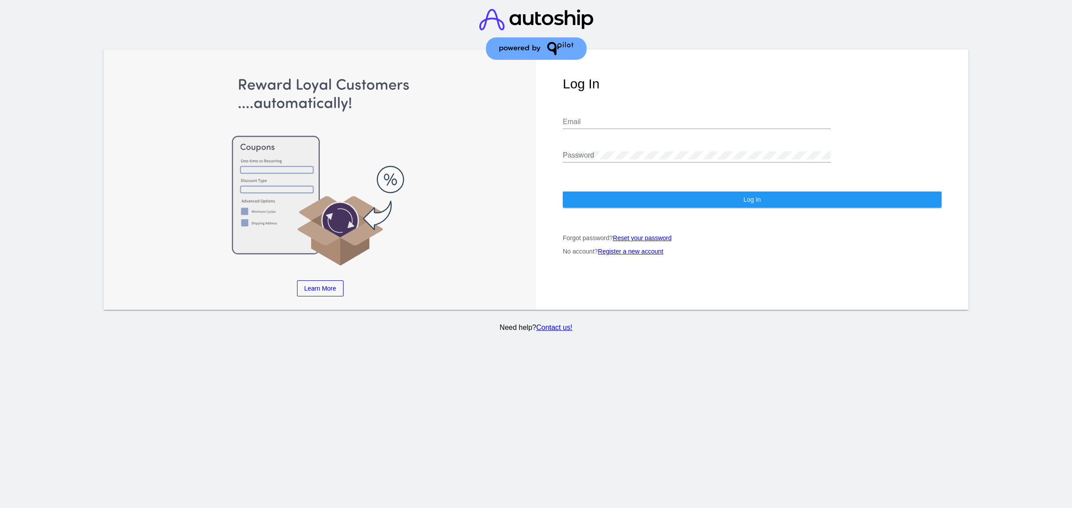  I want to click on a: Learn More, so click(320, 289).